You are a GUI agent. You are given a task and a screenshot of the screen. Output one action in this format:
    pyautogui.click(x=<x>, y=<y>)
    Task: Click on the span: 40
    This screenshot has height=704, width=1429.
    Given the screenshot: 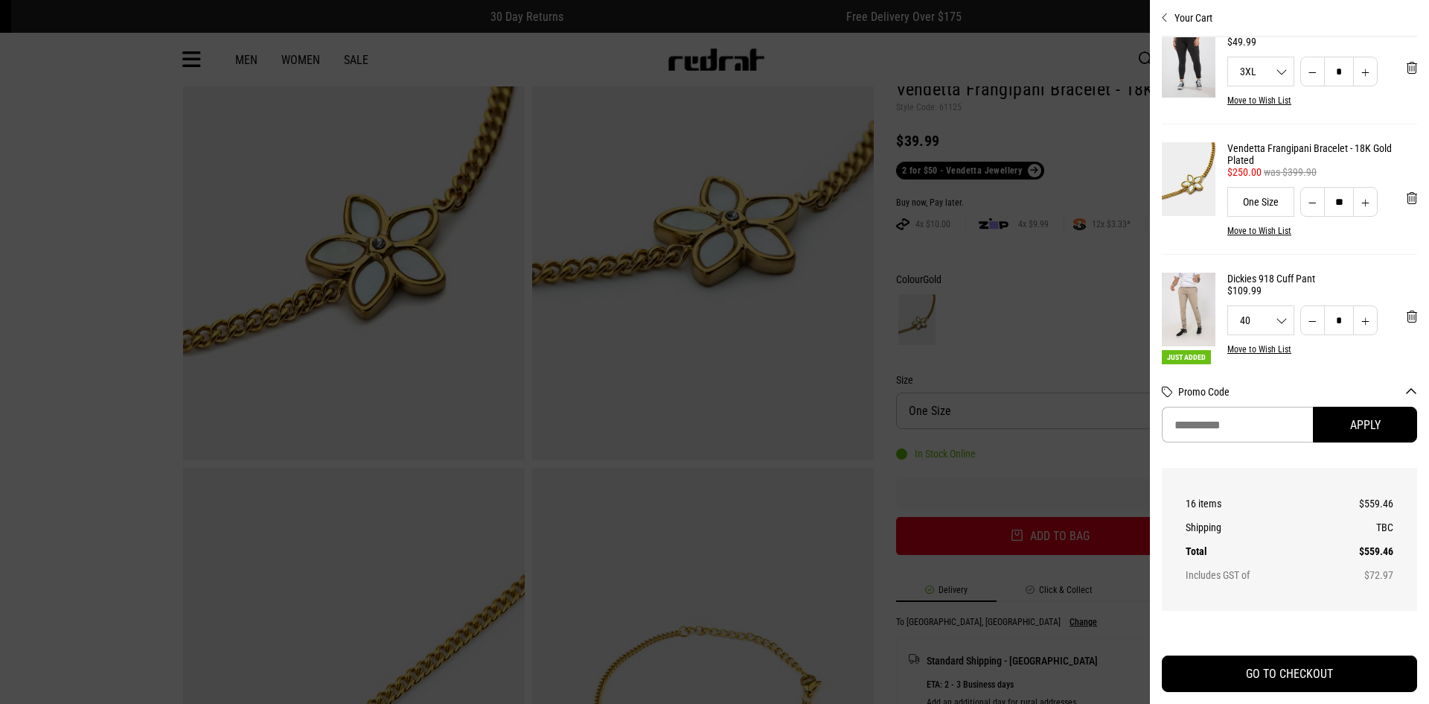 What is the action you would take?
    pyautogui.click(x=1261, y=320)
    